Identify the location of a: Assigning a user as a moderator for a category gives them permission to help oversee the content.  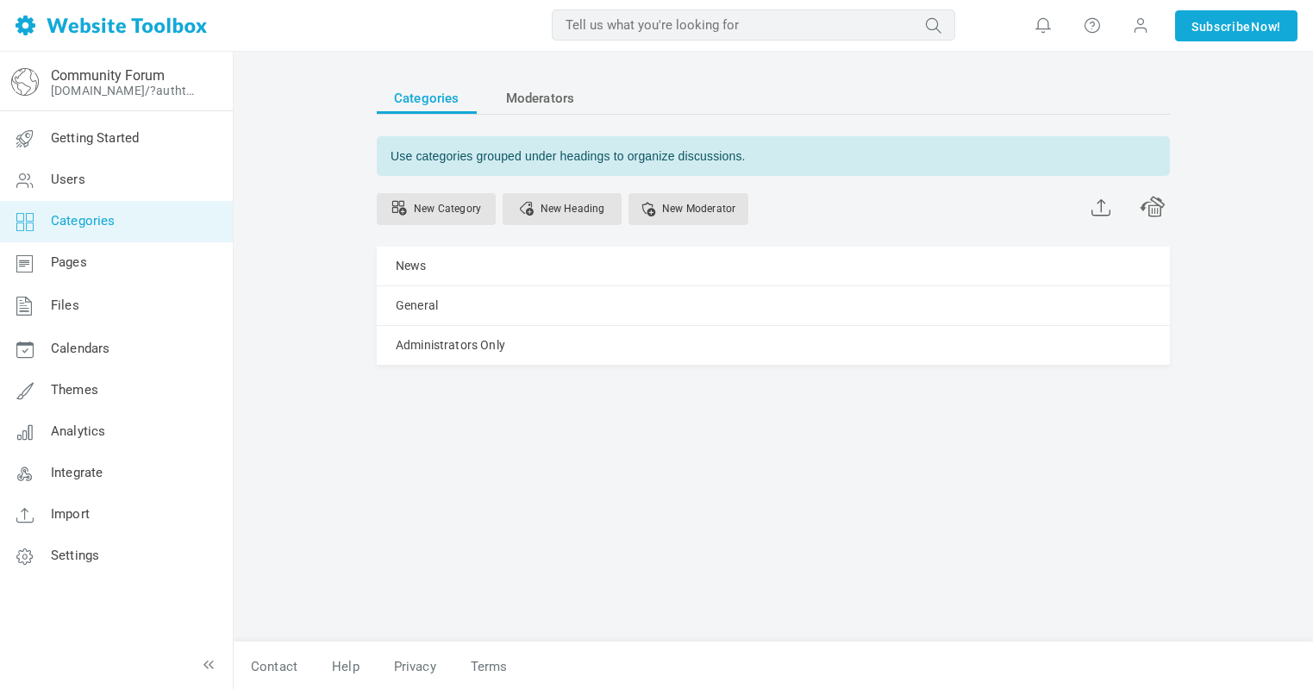
(688, 209).